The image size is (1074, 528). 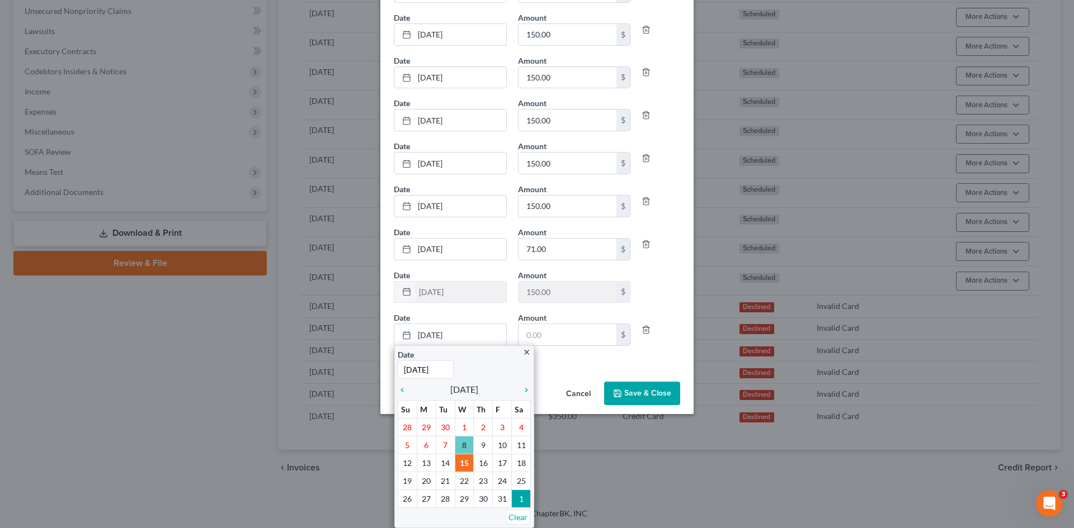 I want to click on th: Tu, so click(x=445, y=410).